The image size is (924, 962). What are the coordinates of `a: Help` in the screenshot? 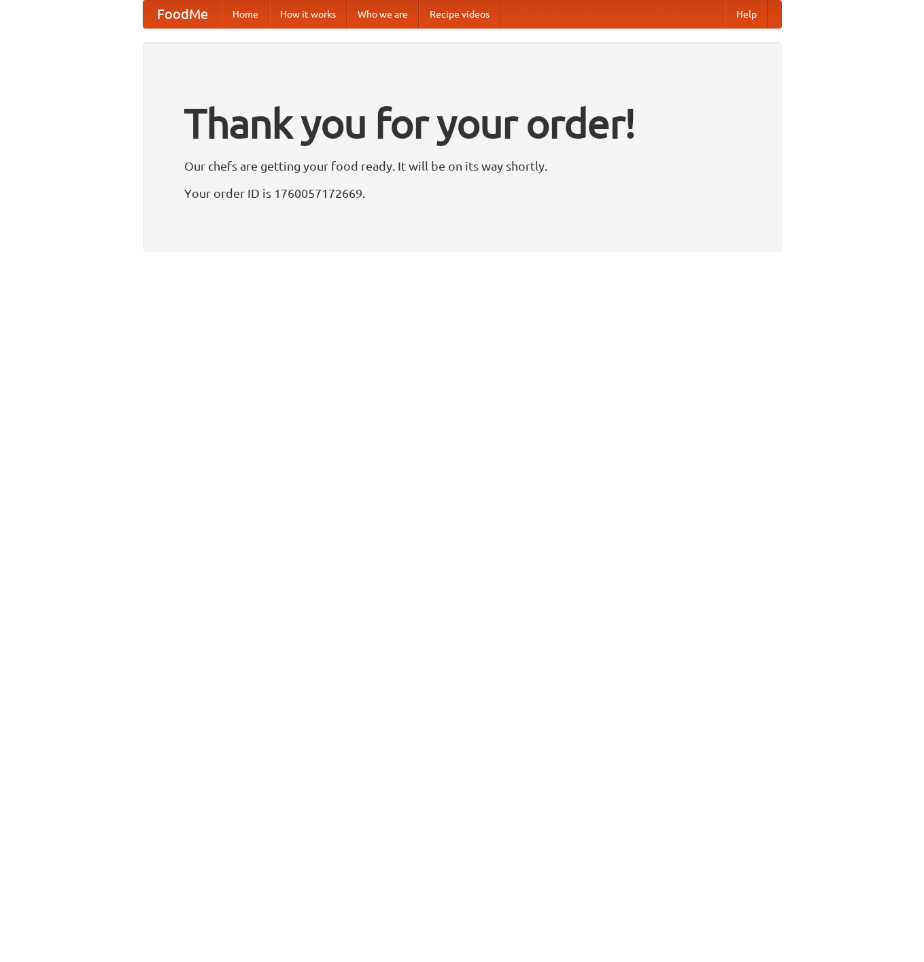 It's located at (747, 14).